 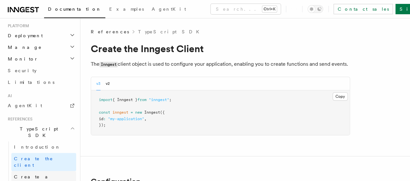 What do you see at coordinates (315, 9) in the screenshot?
I see `button: Toggle dark mode` at bounding box center [315, 9].